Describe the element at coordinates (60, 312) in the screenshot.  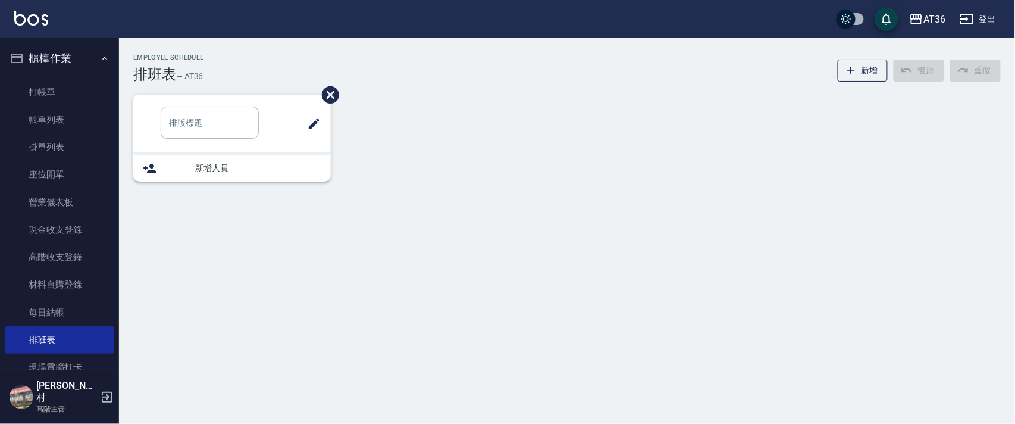
I see `a: 每日結帳` at that location.